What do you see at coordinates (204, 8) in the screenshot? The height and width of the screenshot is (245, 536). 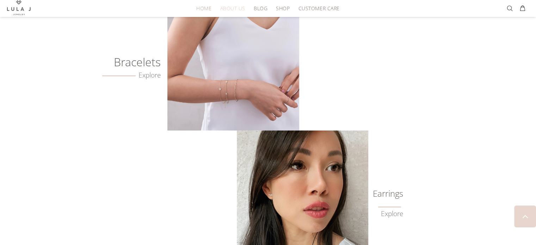 I see `span: HOME` at bounding box center [204, 8].